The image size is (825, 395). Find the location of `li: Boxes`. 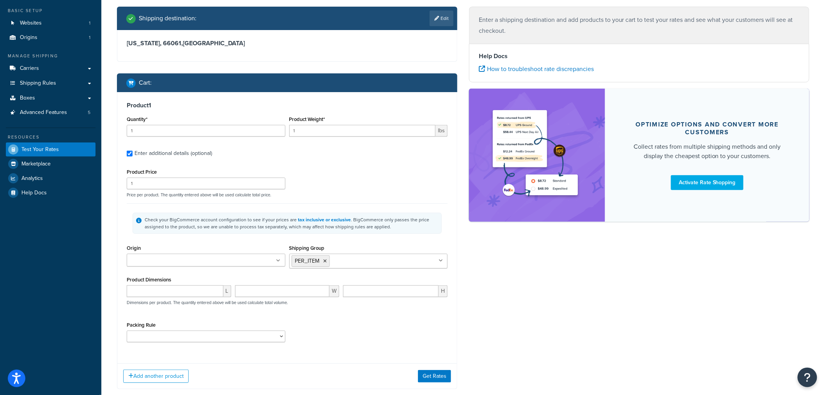

li: Boxes is located at coordinates (51, 98).